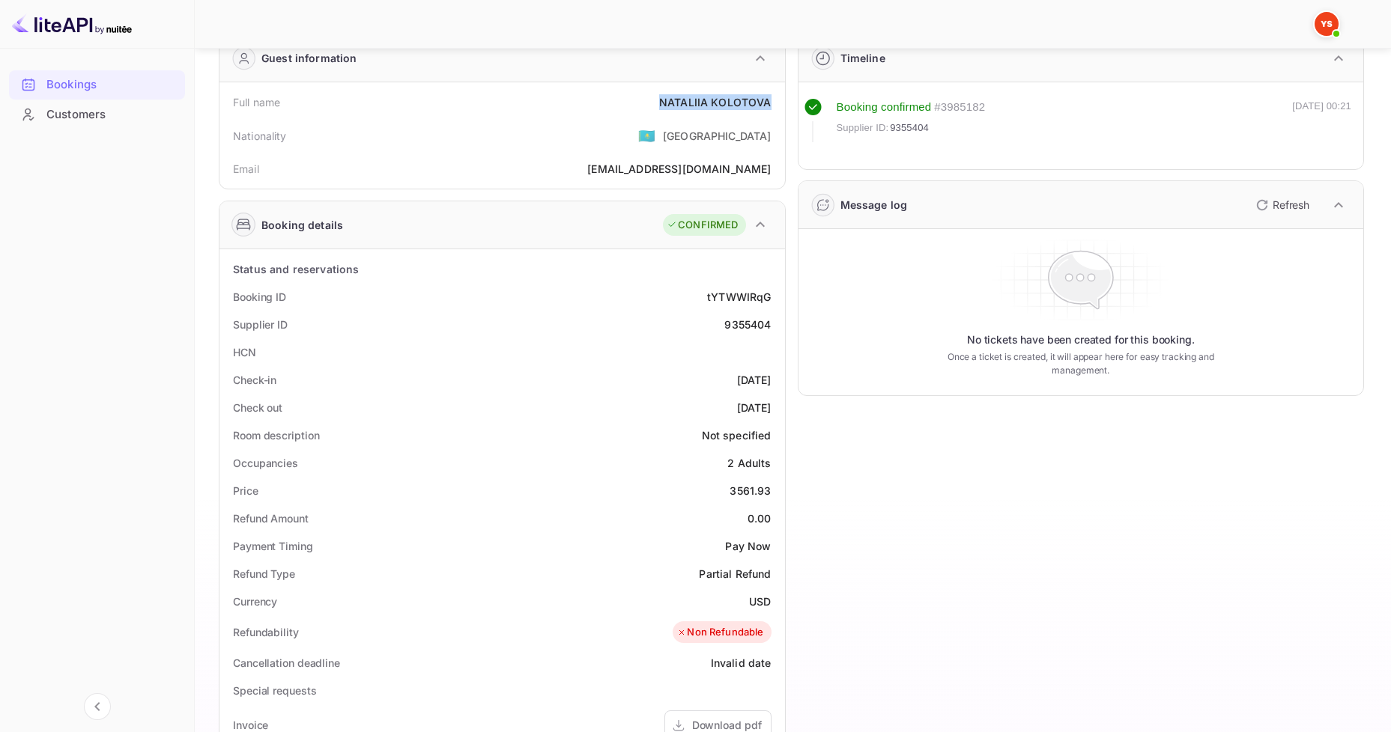 The height and width of the screenshot is (732, 1391). What do you see at coordinates (255, 380) in the screenshot?
I see `div: Check-in` at bounding box center [255, 380].